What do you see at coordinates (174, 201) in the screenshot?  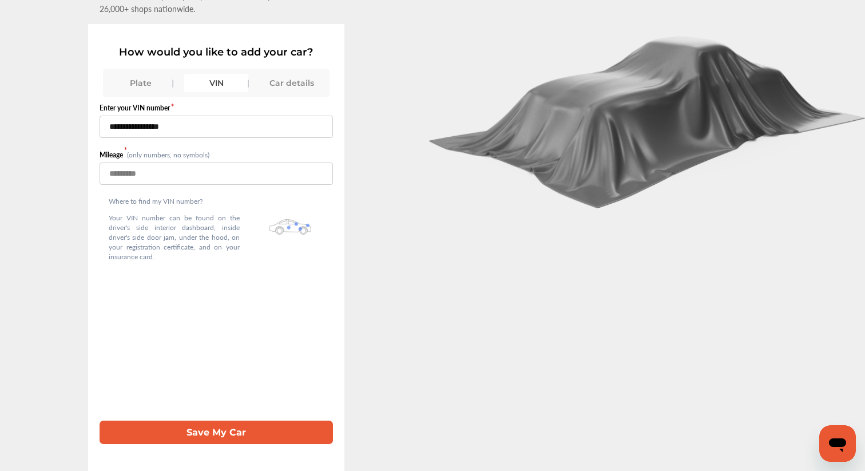 I see `p: Where to find my VIN number?` at bounding box center [174, 201].